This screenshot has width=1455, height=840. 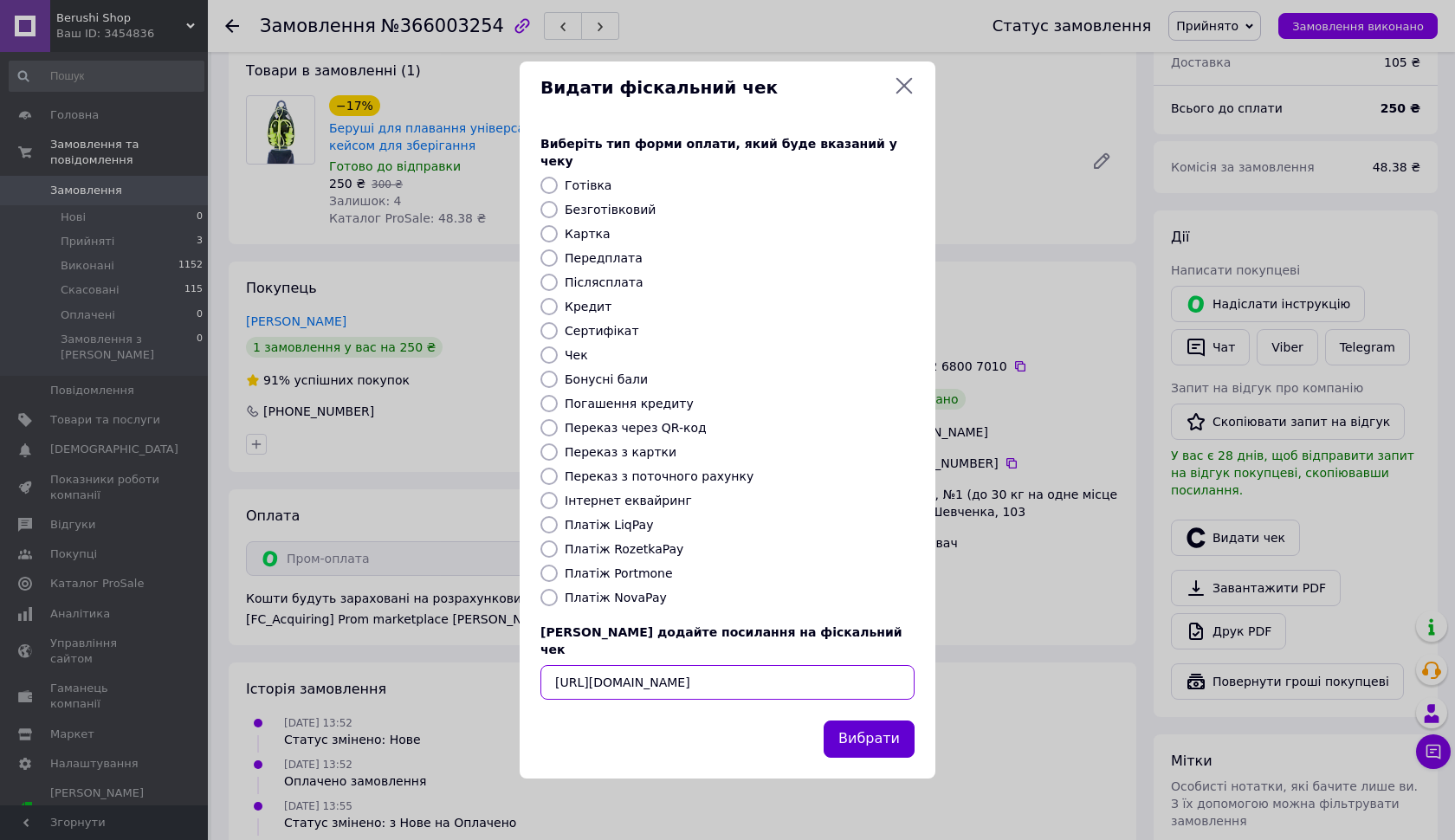 I want to click on label: Кредит, so click(x=588, y=306).